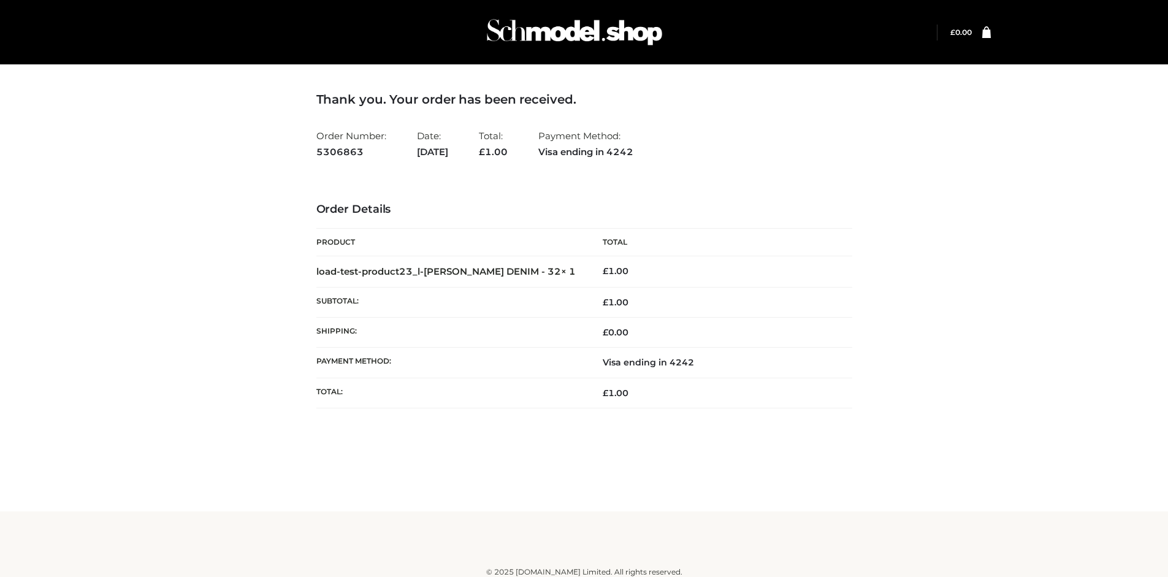 The width and height of the screenshot is (1168, 577). I want to click on strong: Visa ending in 4242, so click(585, 152).